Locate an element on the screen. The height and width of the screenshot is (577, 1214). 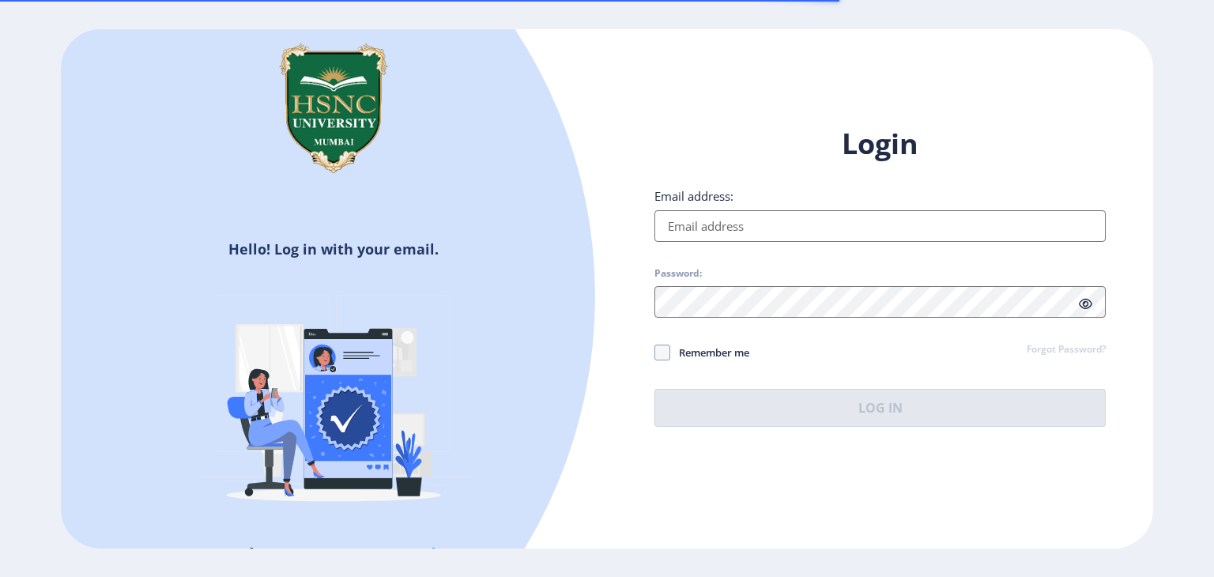
img: hsnc.png is located at coordinates (334, 108).